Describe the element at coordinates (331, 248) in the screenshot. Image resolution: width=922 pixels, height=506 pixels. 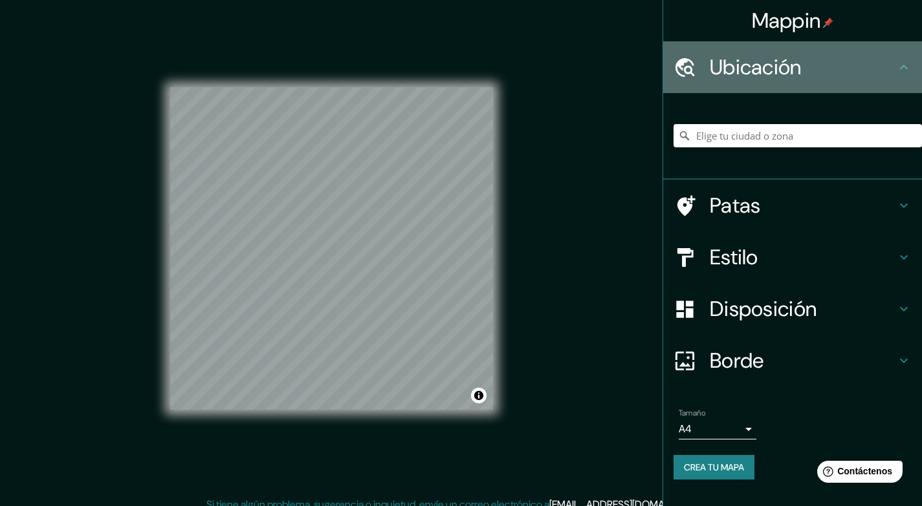
I see `canvas: Mapa` at that location.